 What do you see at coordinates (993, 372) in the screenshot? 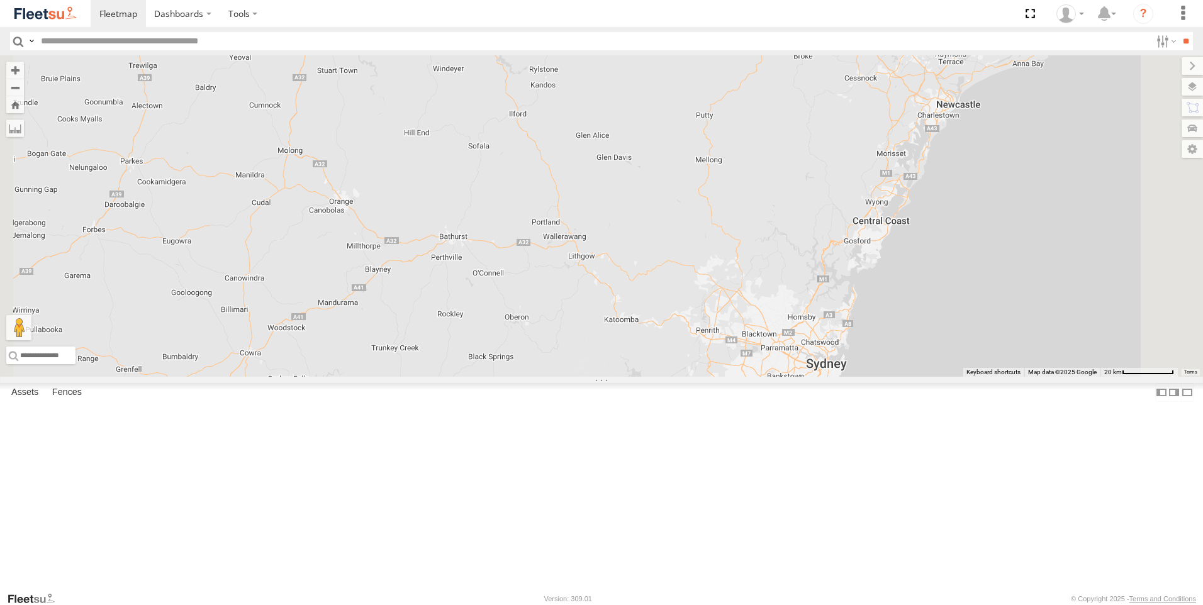
I see `button: Keyboard shortcuts` at bounding box center [993, 372].